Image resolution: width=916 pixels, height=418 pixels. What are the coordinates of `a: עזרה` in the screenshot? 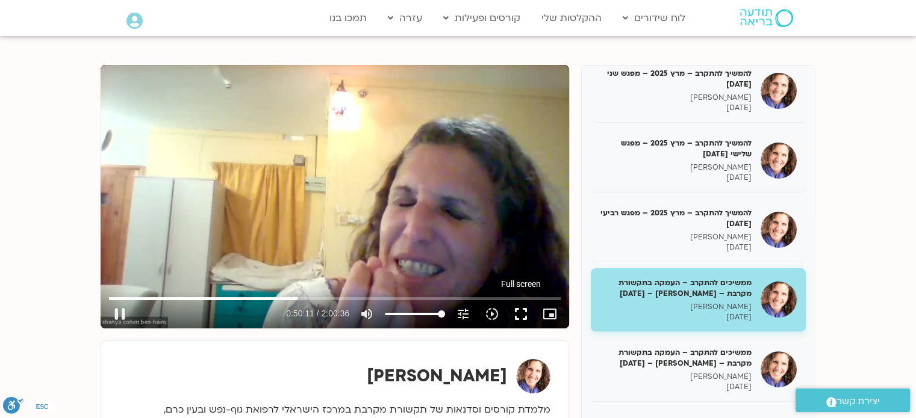 It's located at (405, 18).